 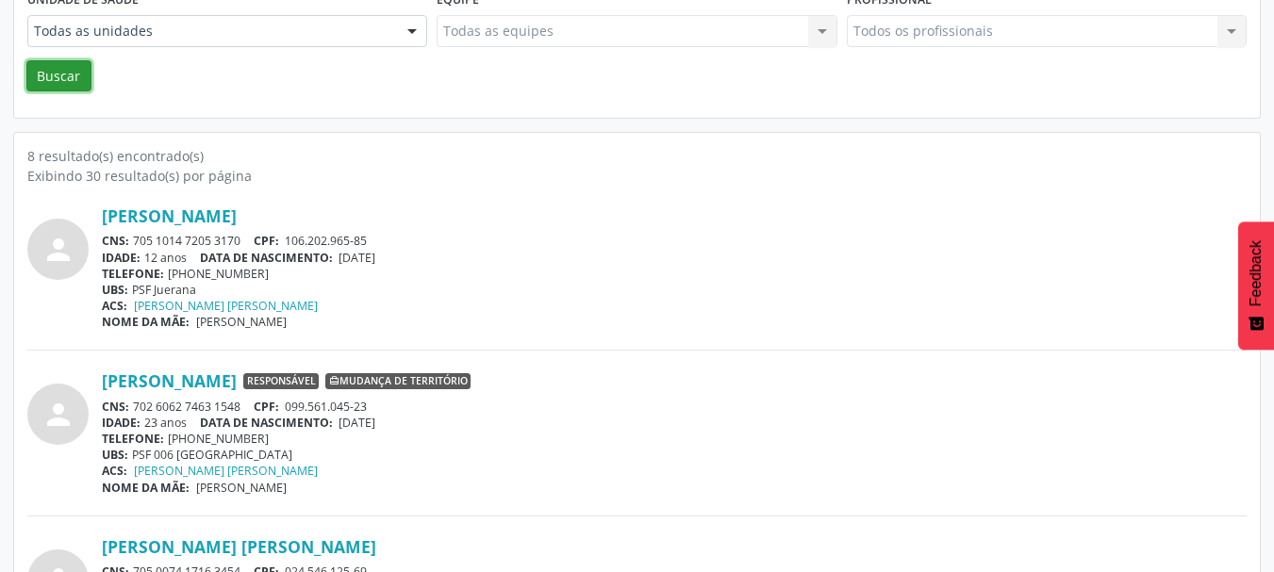 What do you see at coordinates (674, 422) in the screenshot?
I see `div: 23 anos` at bounding box center [674, 422].